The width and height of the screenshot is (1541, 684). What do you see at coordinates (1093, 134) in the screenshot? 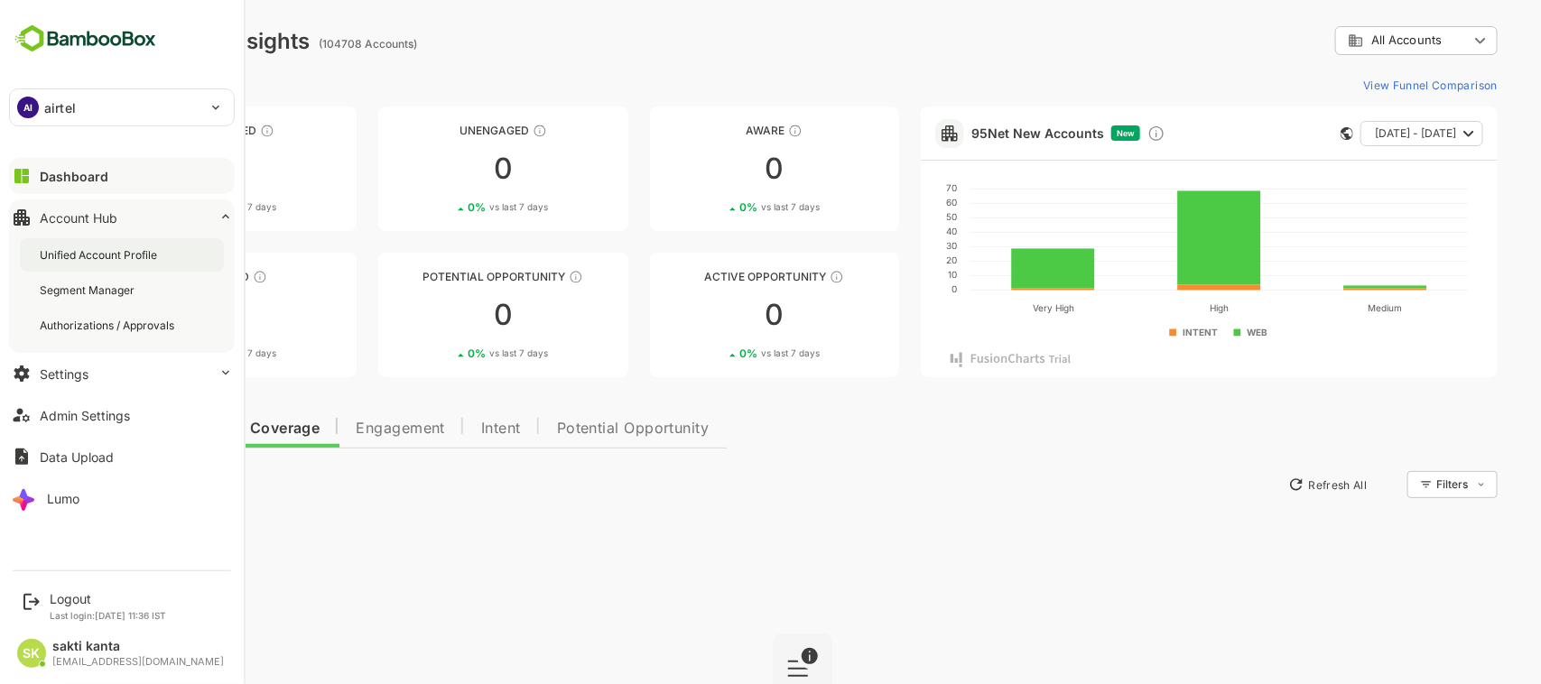
I see `div: Discover new ICP-fit accounts showing engagement — via intent surges, anonymous website visits, L...` at bounding box center [1093, 134].